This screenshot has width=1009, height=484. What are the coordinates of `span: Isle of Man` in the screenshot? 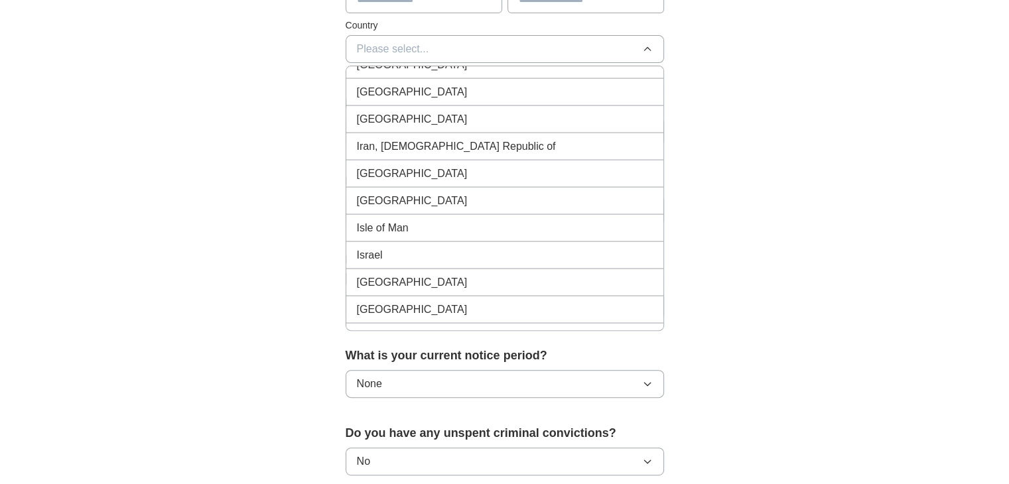 It's located at (383, 228).